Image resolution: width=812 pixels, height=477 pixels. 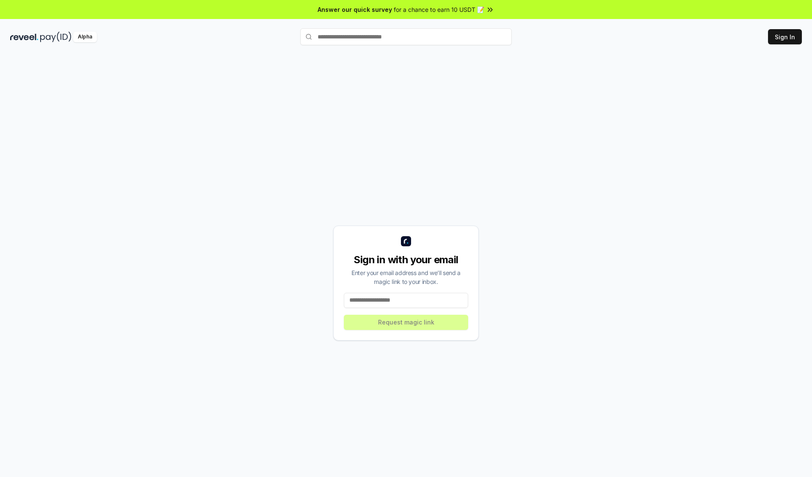 I want to click on span: for a chance to earn 10 USDT 📝, so click(x=439, y=9).